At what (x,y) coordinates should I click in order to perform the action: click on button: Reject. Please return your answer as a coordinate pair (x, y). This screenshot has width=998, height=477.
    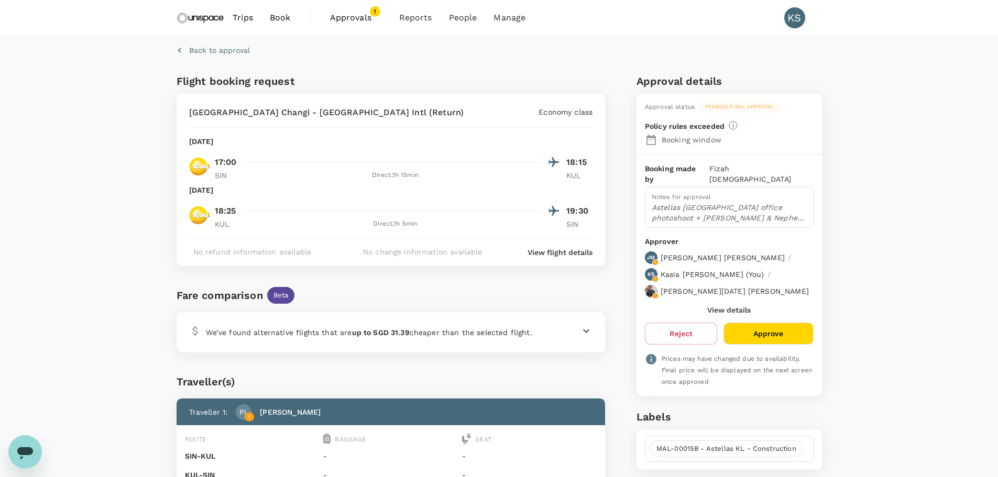
    Looking at the image, I should click on (681, 334).